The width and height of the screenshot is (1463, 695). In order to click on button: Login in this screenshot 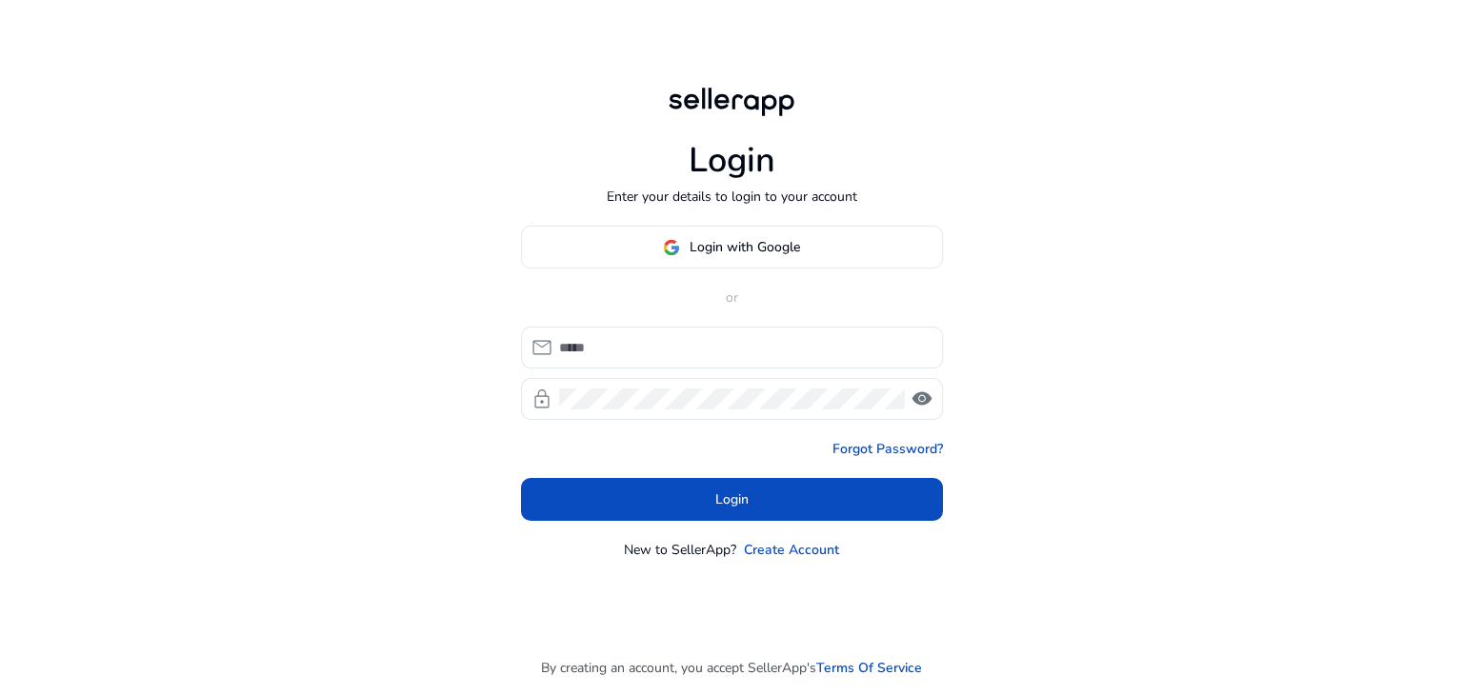, I will do `click(732, 499)`.